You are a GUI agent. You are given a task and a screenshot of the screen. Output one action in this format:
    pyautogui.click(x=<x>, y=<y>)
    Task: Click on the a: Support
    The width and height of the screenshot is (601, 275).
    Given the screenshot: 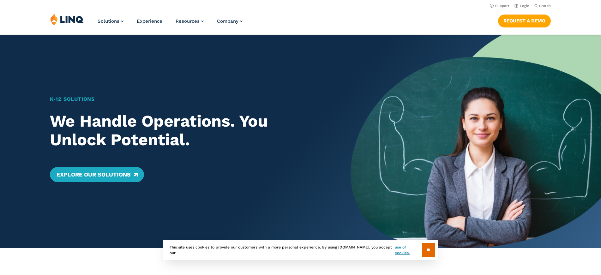 What is the action you would take?
    pyautogui.click(x=500, y=6)
    